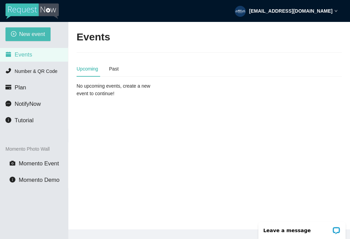  I want to click on button: Open LiveChat chat widget, so click(83, 13).